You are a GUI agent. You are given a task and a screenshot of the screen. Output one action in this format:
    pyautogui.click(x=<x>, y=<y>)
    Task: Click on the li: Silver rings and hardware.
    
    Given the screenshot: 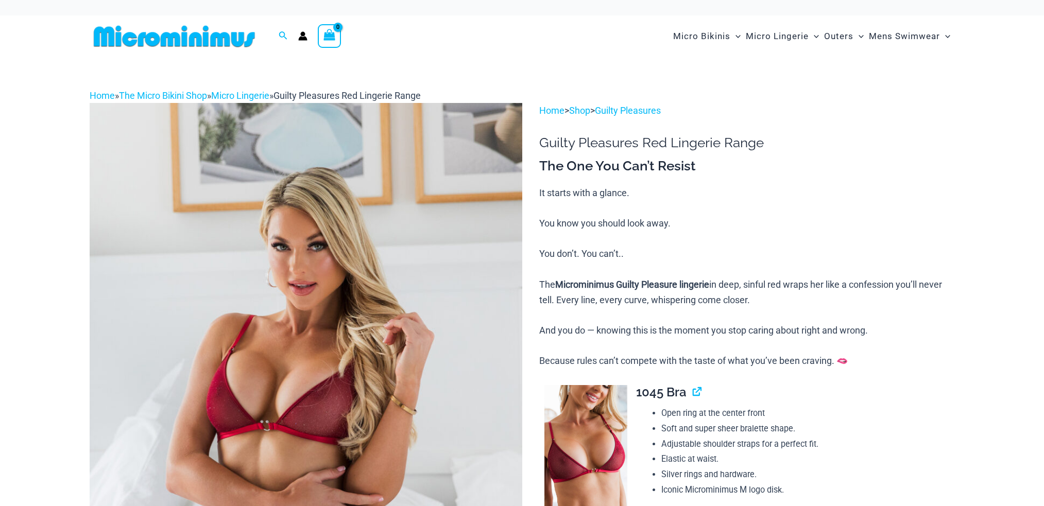 What is the action you would take?
    pyautogui.click(x=808, y=475)
    